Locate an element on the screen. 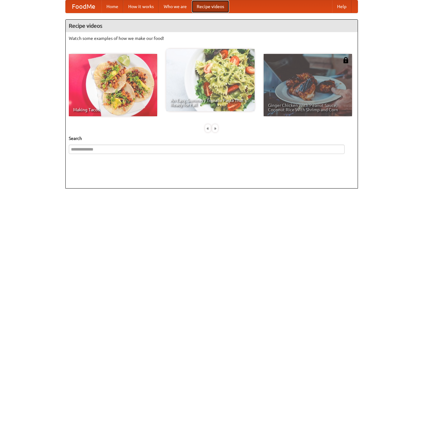 This screenshot has height=441, width=423. h4: Recipe videos is located at coordinates (212, 26).